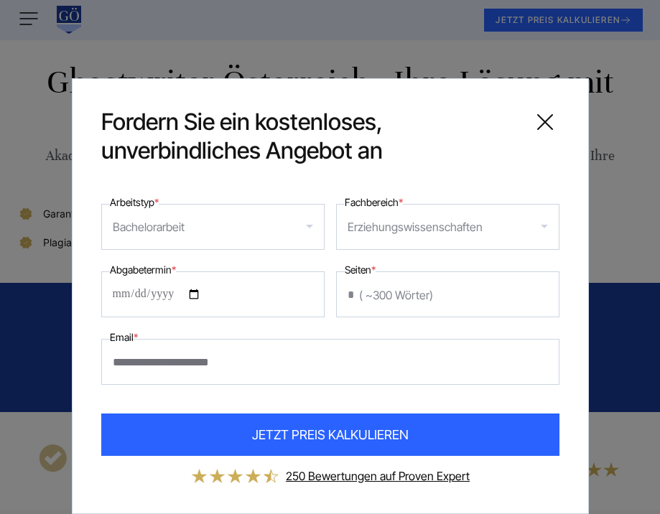  What do you see at coordinates (134, 203) in the screenshot?
I see `label: Arbeitstyp` at bounding box center [134, 203].